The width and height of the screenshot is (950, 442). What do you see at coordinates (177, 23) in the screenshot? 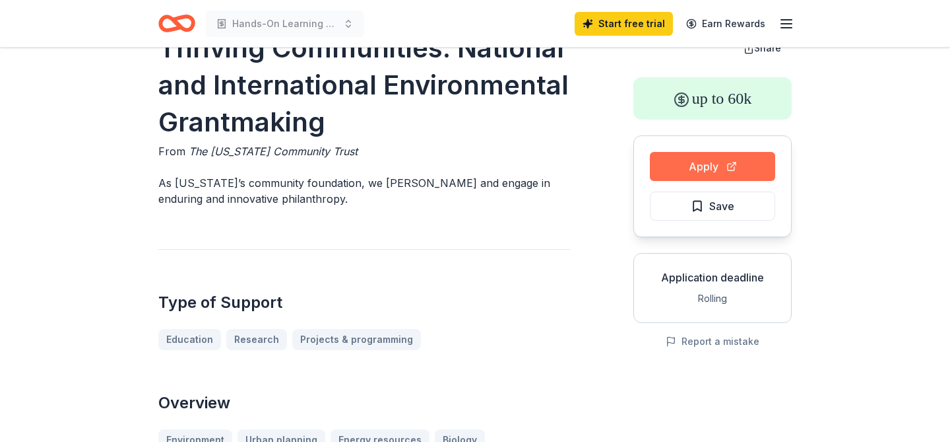
I see `a: Home` at bounding box center [177, 23].